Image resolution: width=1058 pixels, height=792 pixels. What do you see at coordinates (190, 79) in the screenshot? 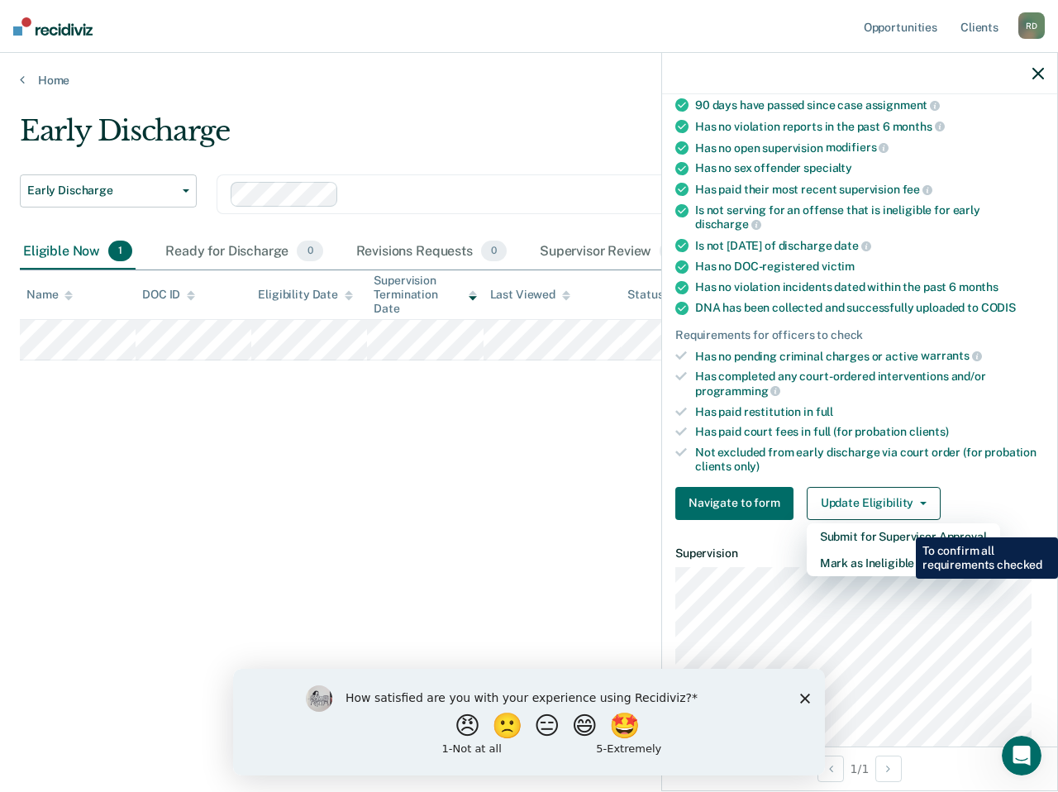
I see `div: 1 - Not at all` at bounding box center [190, 79].